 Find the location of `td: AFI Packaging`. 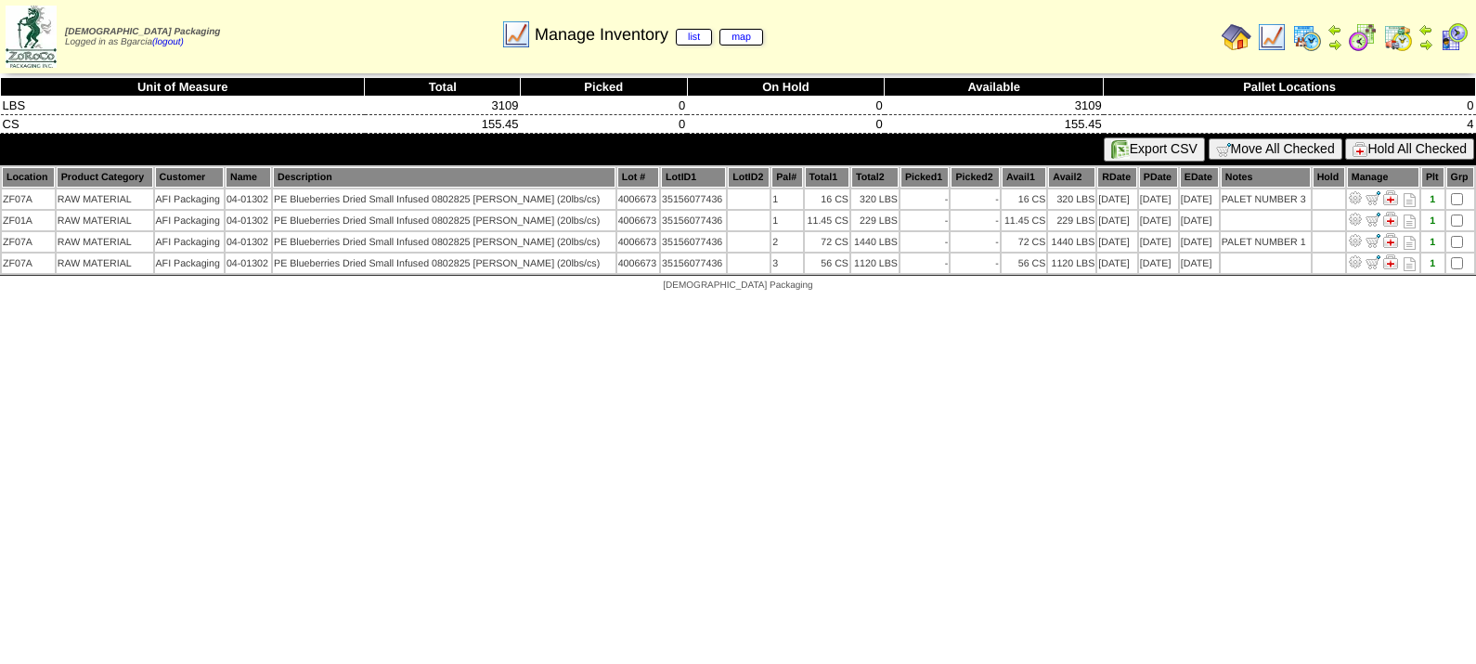

td: AFI Packaging is located at coordinates (189, 241).